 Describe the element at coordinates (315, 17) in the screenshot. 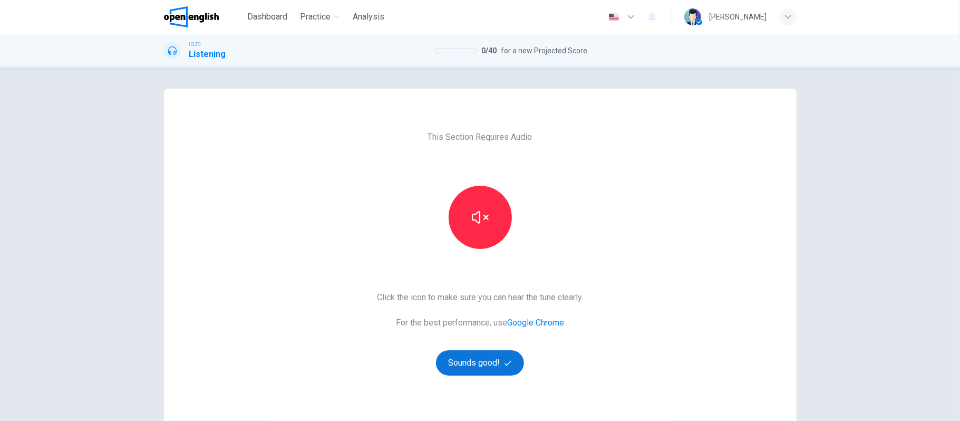

I see `span: Practice` at that location.